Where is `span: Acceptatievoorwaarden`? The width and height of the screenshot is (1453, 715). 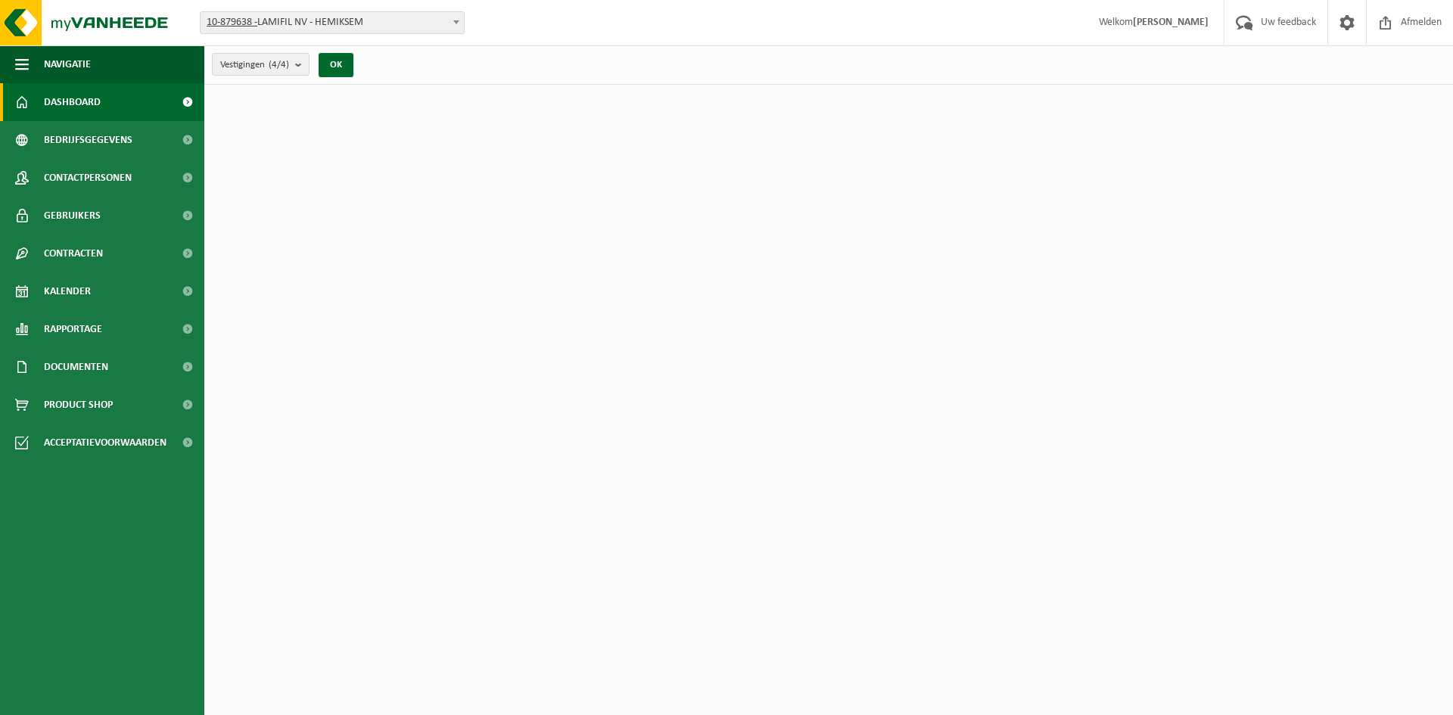
span: Acceptatievoorwaarden is located at coordinates (105, 443).